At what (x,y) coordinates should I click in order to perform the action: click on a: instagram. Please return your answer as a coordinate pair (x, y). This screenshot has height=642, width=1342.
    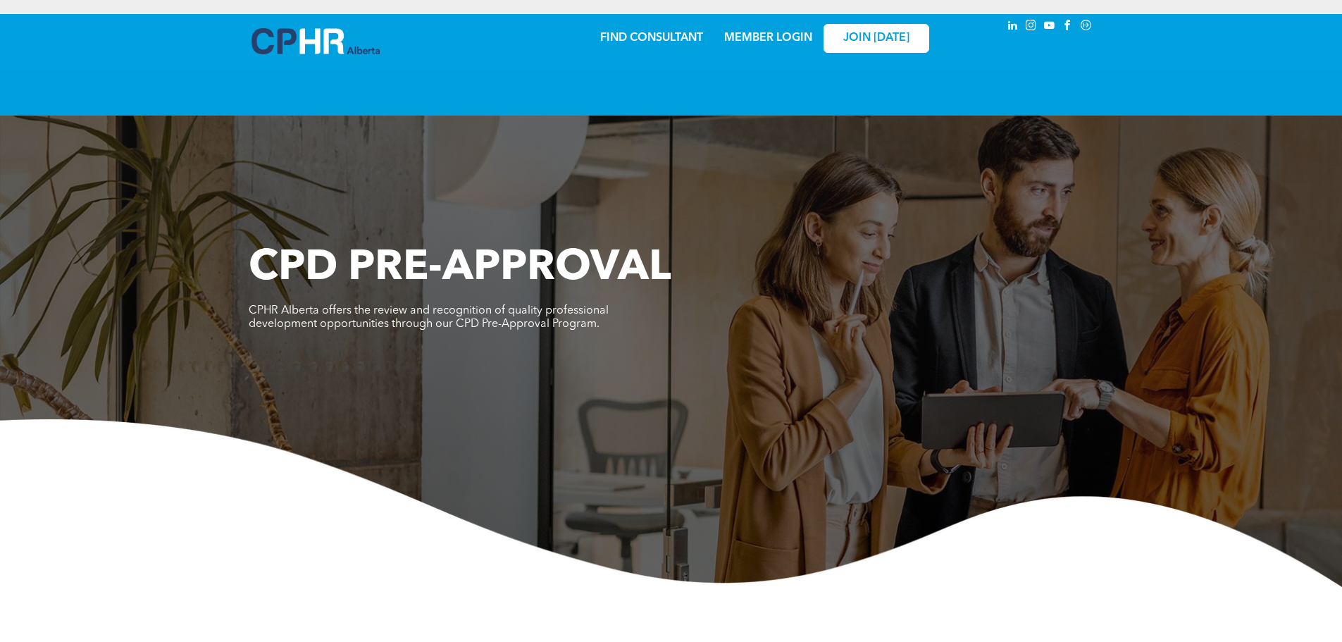
    Looking at the image, I should click on (1031, 27).